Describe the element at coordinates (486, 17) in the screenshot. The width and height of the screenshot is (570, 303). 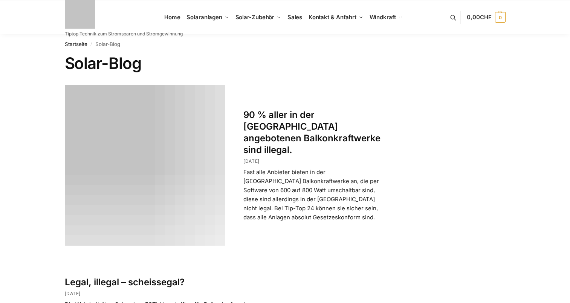
I see `span: CHF` at that location.